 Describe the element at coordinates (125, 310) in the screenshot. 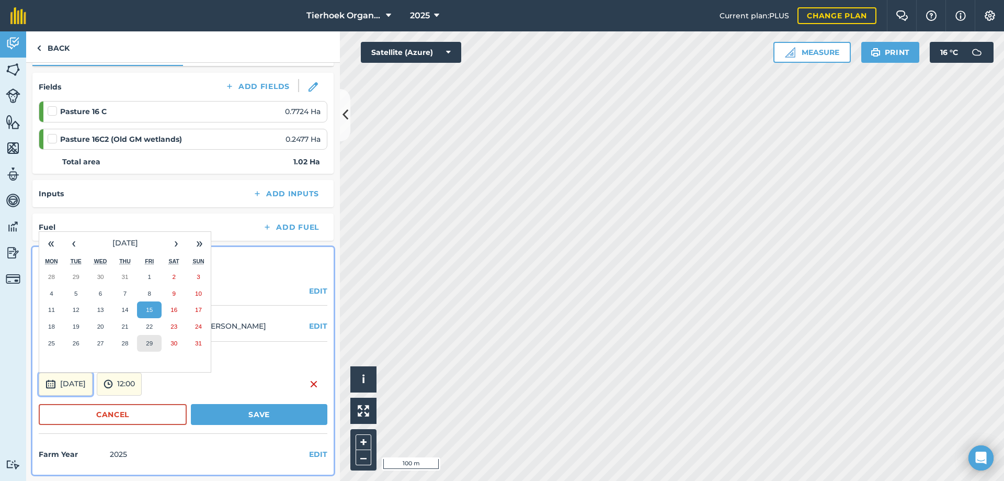

I see `button: 14 August 2025` at that location.